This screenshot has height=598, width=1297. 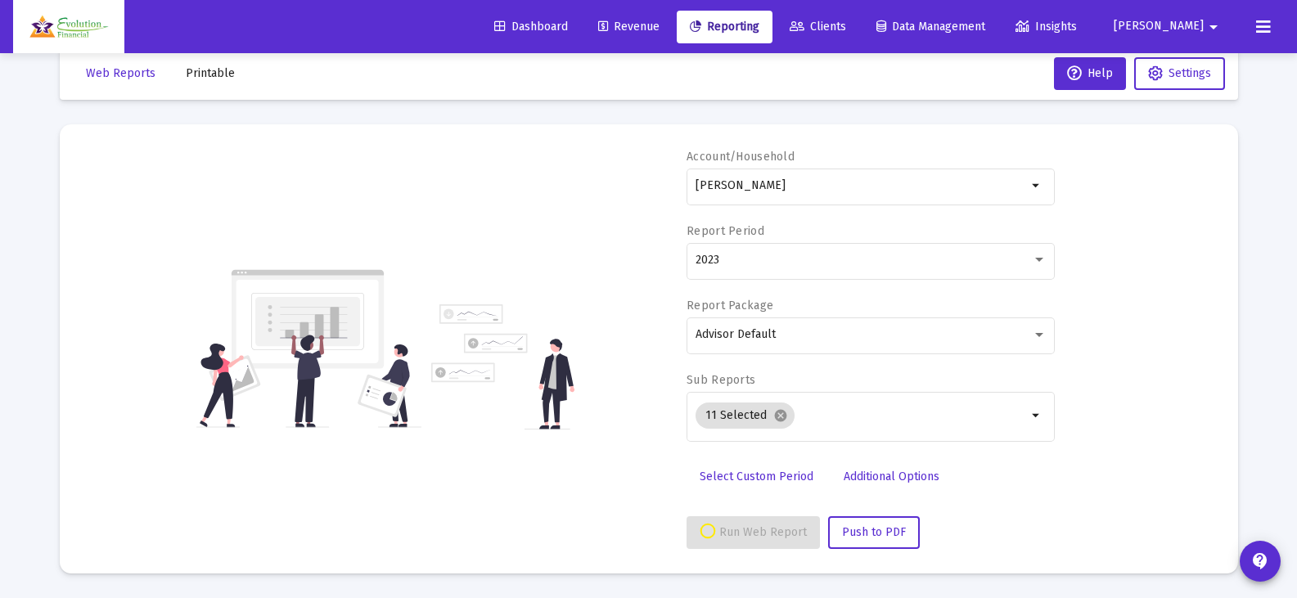 I want to click on span: Help, so click(x=1090, y=73).